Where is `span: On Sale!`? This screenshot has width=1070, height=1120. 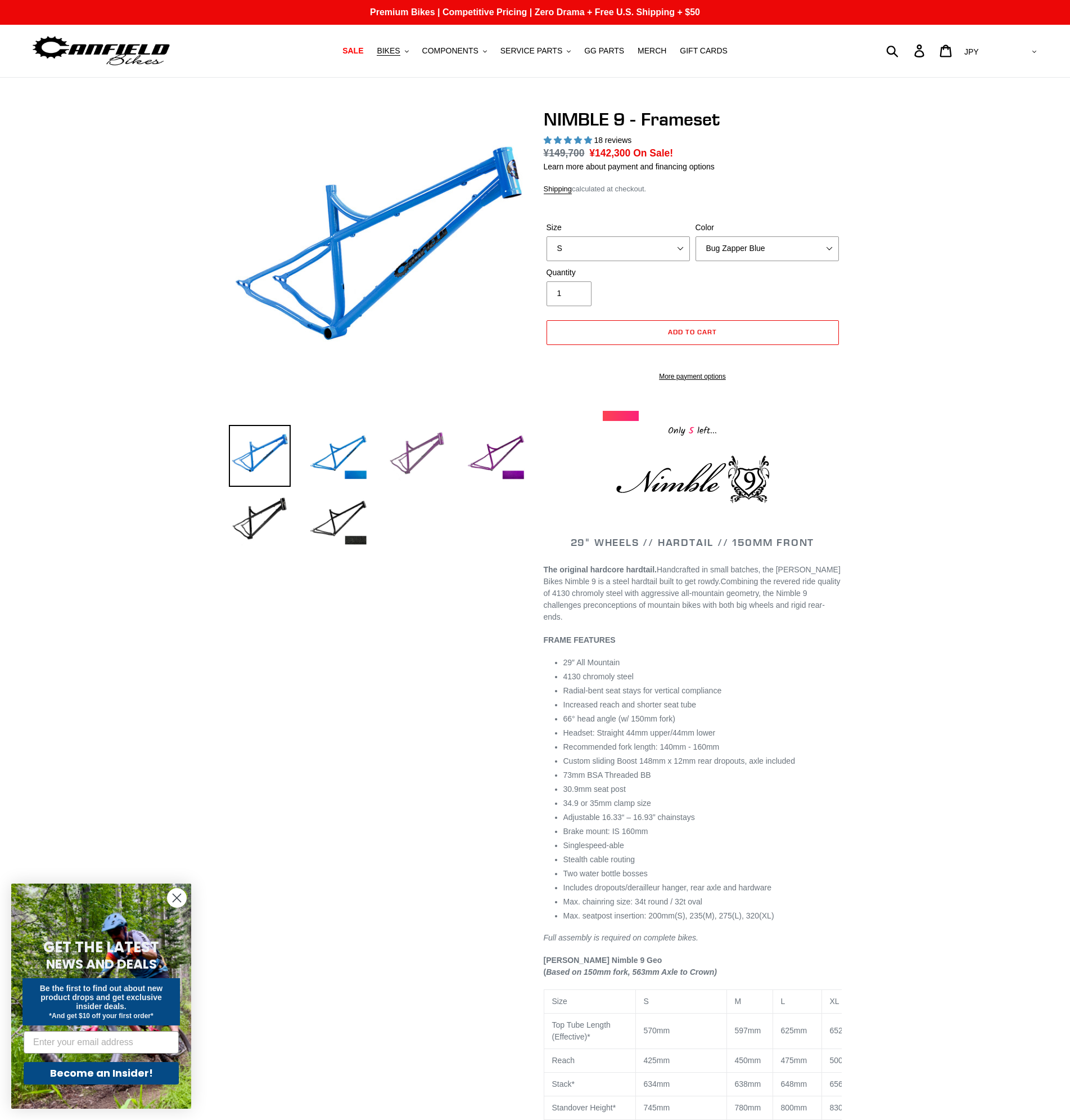 span: On Sale! is located at coordinates (653, 153).